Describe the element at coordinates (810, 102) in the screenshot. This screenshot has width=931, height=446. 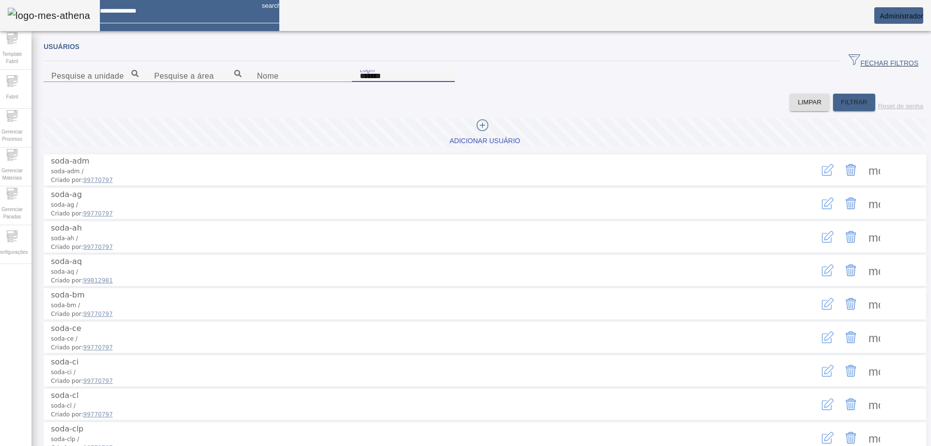
I see `button: LIMPAR` at that location.